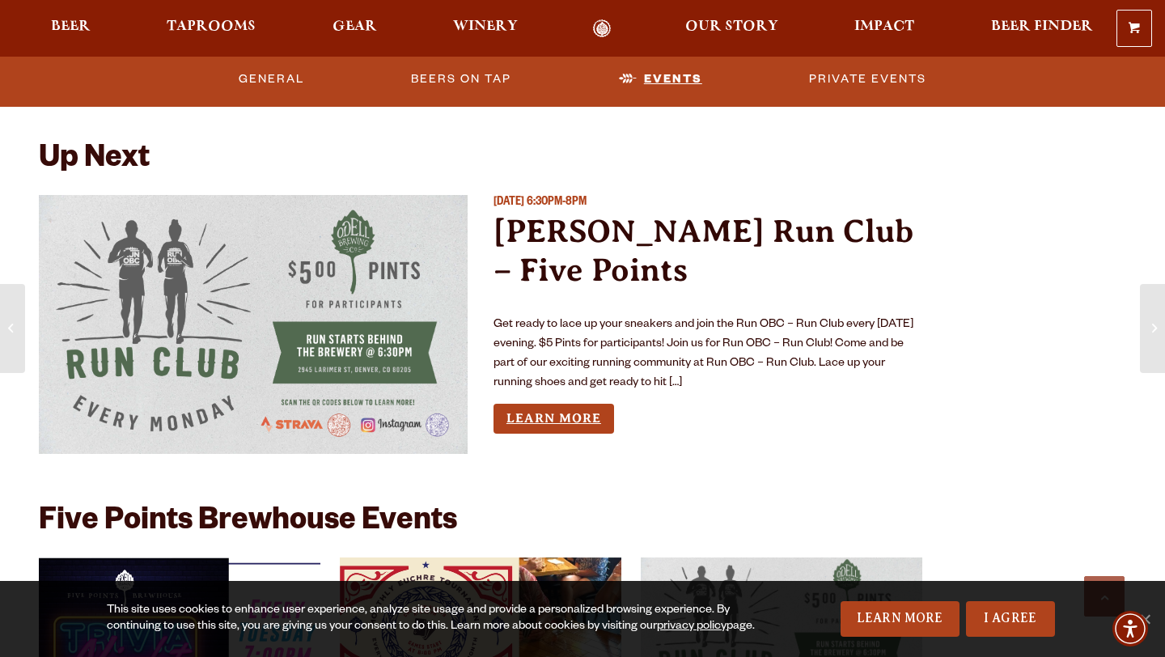 The image size is (1165, 657). I want to click on a: Beer Finder, so click(1042, 28).